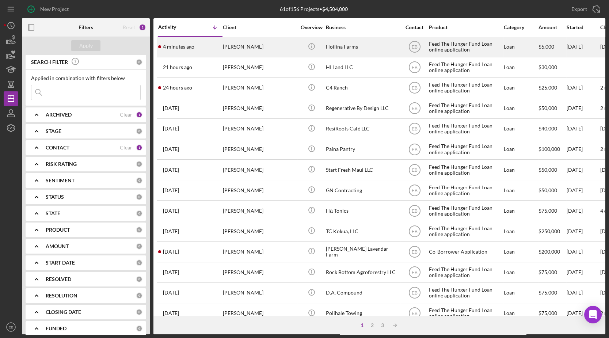 Image resolution: width=609 pixels, height=338 pixels. I want to click on div: Activity, so click(174, 27).